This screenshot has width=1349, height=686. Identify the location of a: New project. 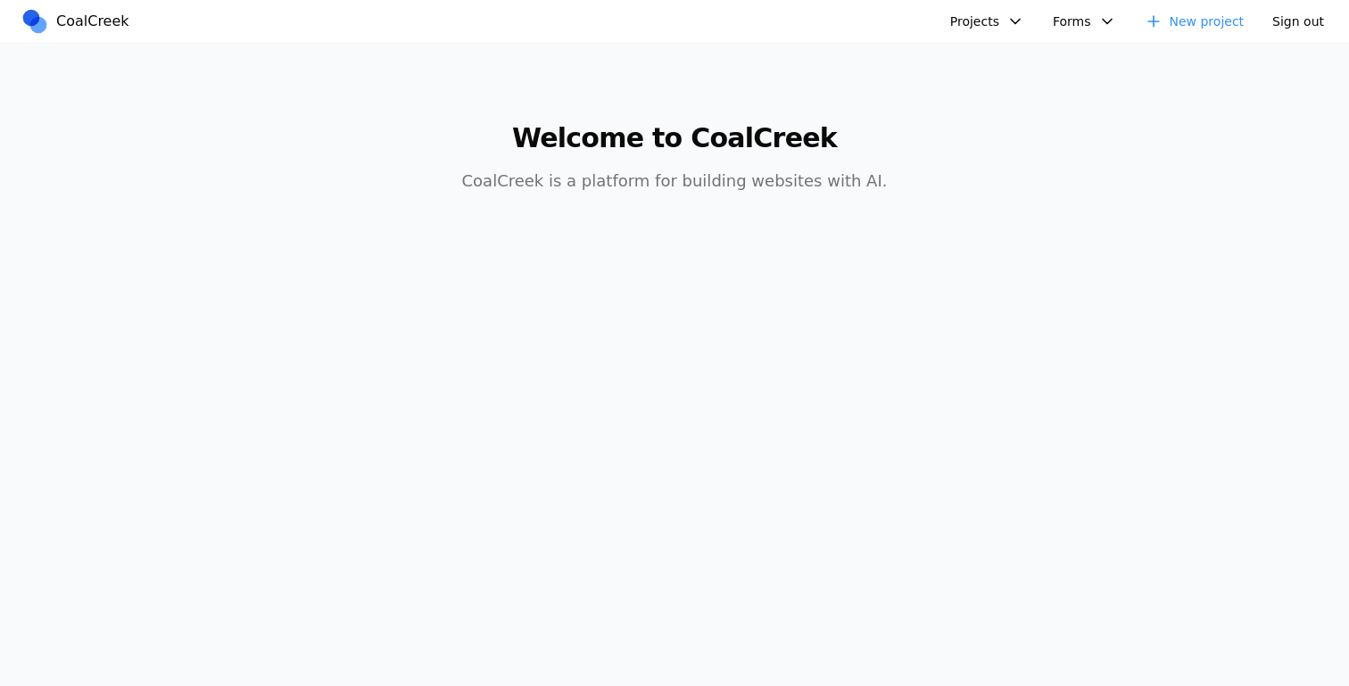
(1194, 21).